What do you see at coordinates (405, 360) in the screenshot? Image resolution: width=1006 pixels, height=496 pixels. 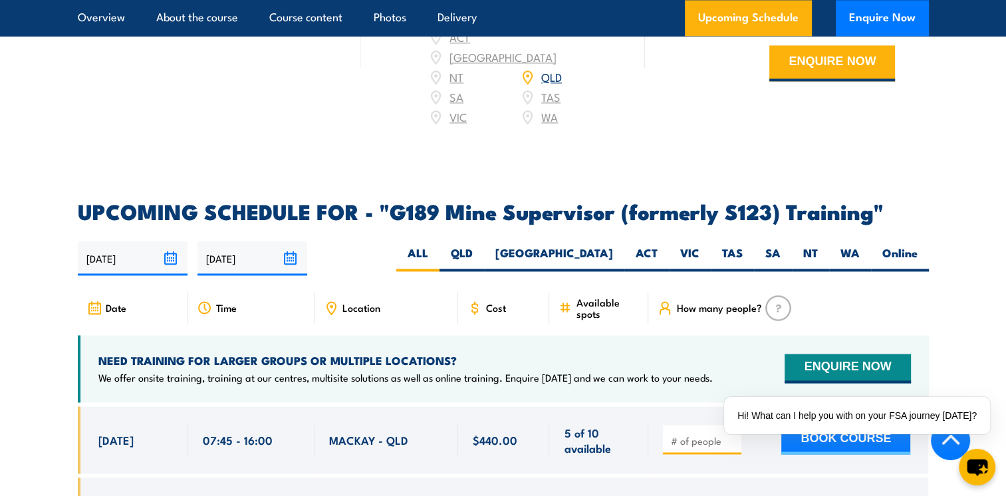 I see `h4: NEED TRAINING FOR LARGER GROUPS OR MULTIPLE LOCATIONS?` at bounding box center [405, 360].